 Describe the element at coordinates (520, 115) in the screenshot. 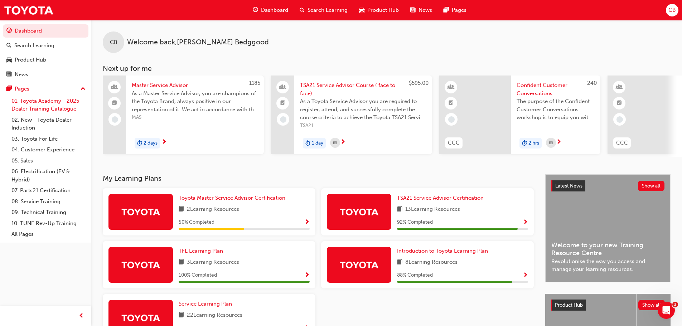

I see `a: 240CCCConfident Customer ConversationsThe purpose of the Confident Customer Conversations worksho...` at that location.